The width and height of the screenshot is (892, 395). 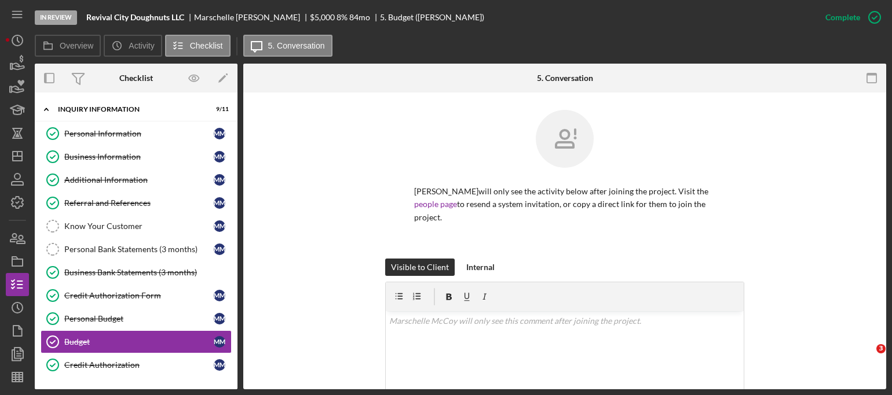 What do you see at coordinates (136, 365) in the screenshot?
I see `a: Credit AuthorizationMM` at bounding box center [136, 365].